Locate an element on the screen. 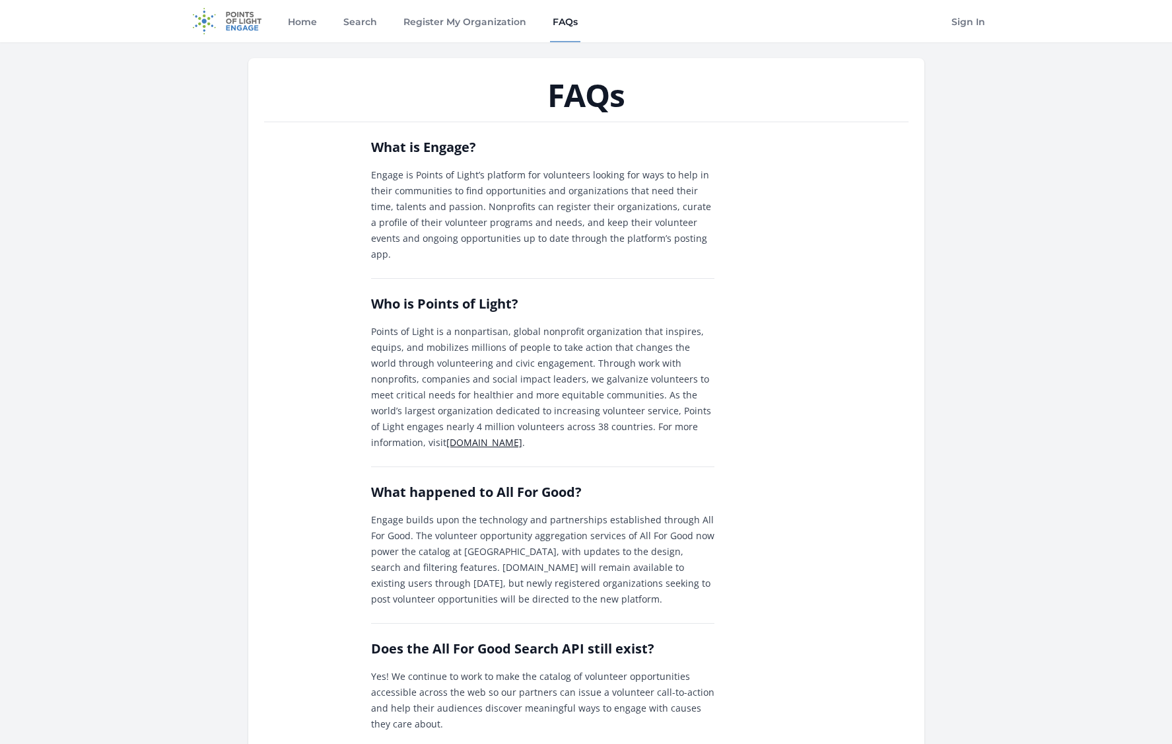 This screenshot has height=744, width=1172. p: Points of Light is a nonpartisan, global nonprofit organization that inspires, equips, and mobili... is located at coordinates (543, 387).